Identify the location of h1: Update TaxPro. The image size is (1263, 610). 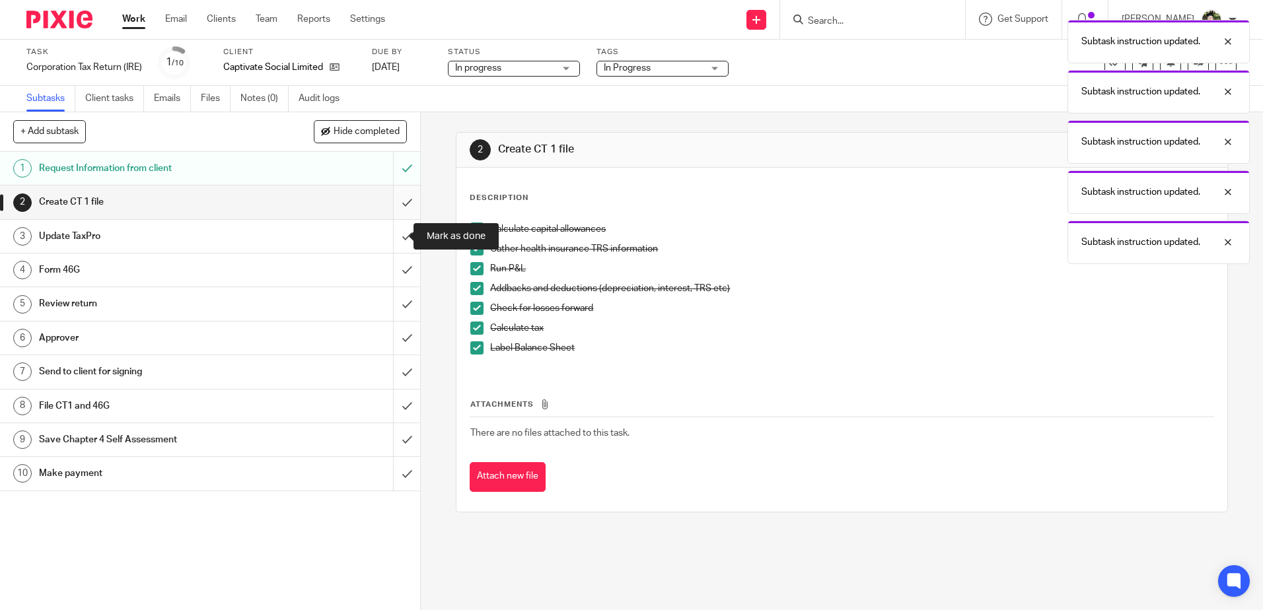
(153, 236).